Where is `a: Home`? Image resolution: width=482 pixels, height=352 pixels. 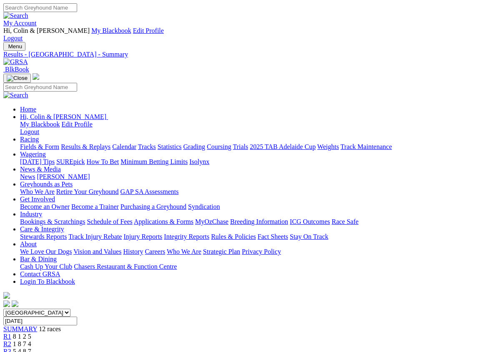
a: Home is located at coordinates (28, 109).